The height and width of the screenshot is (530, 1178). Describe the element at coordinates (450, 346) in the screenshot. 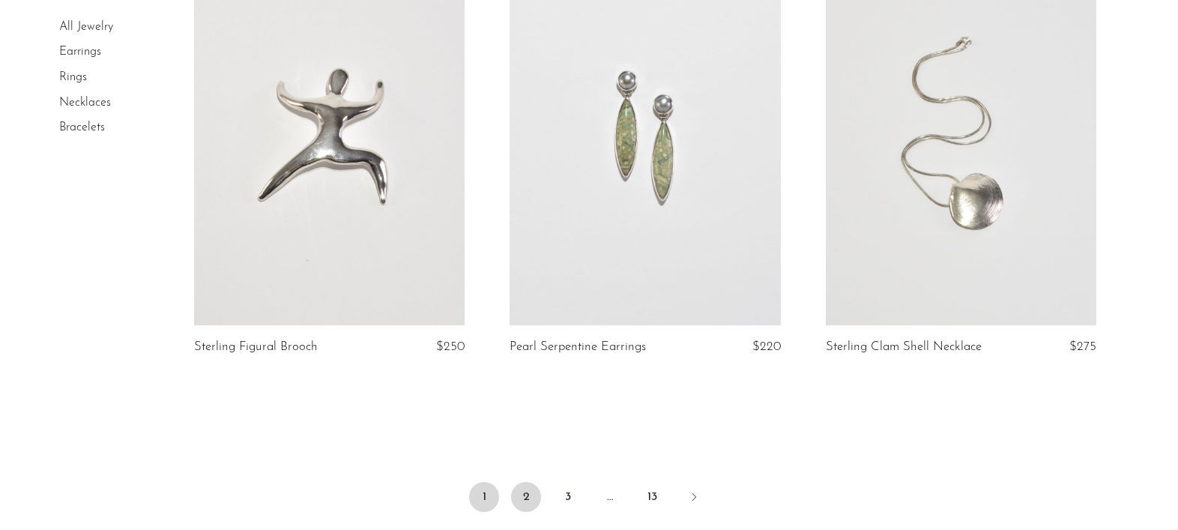

I see `span: $250` at that location.